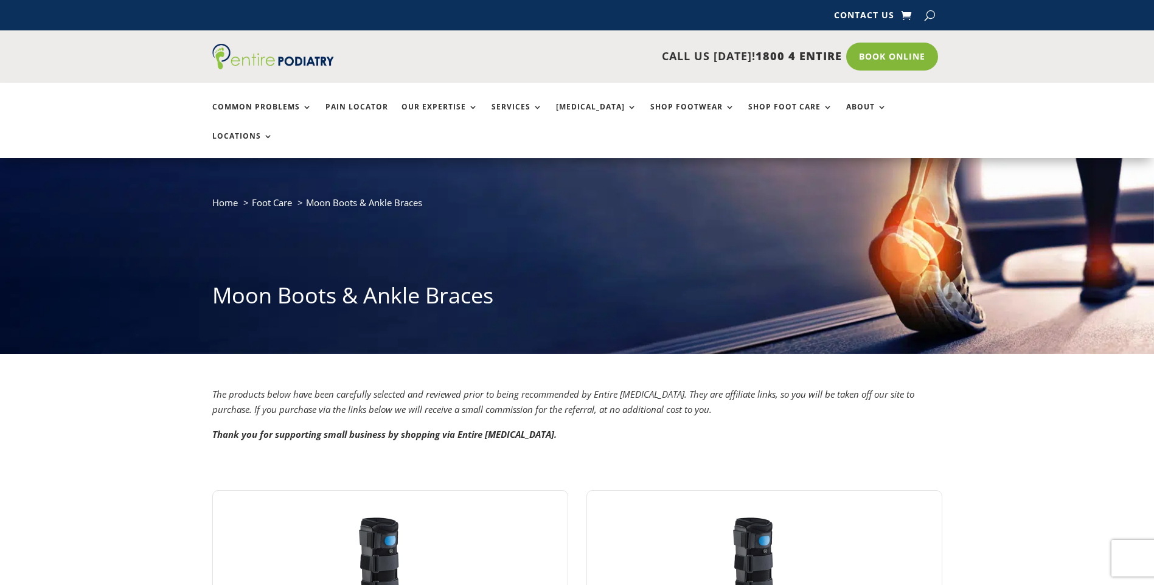 Image resolution: width=1154 pixels, height=585 pixels. Describe the element at coordinates (866, 116) in the screenshot. I see `a: About` at that location.